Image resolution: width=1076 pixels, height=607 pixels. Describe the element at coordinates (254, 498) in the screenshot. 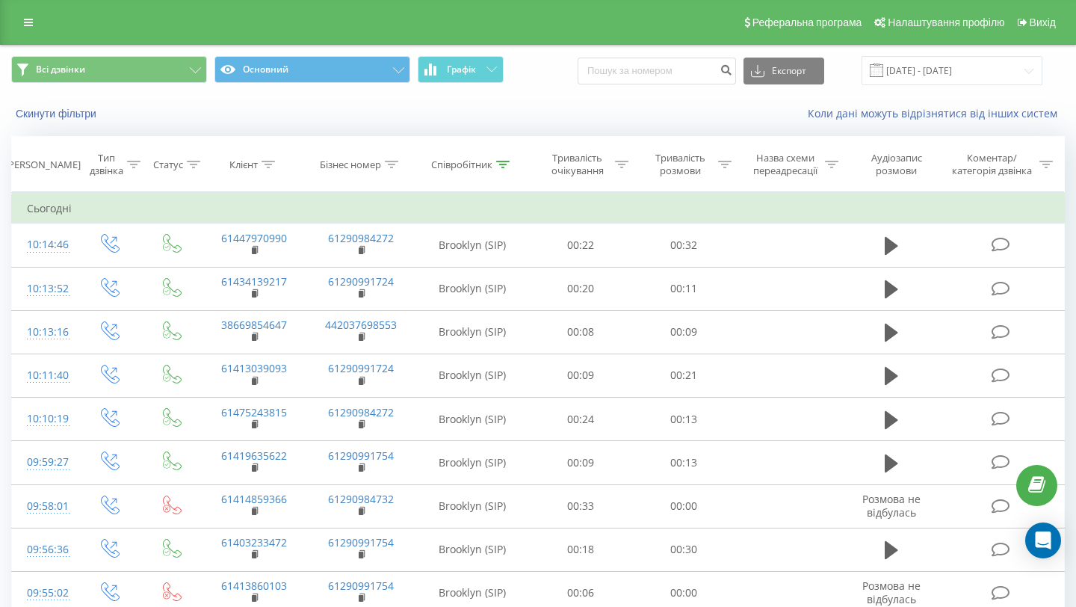

I see `a: 61414859366` at that location.